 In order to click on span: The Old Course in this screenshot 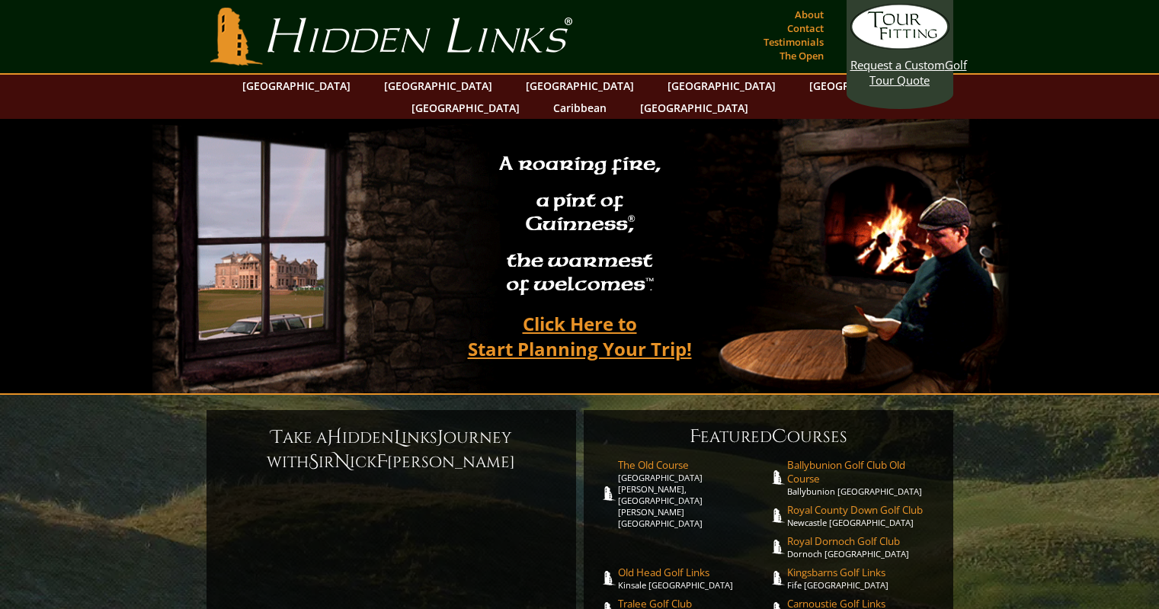, I will do `click(693, 465)`.